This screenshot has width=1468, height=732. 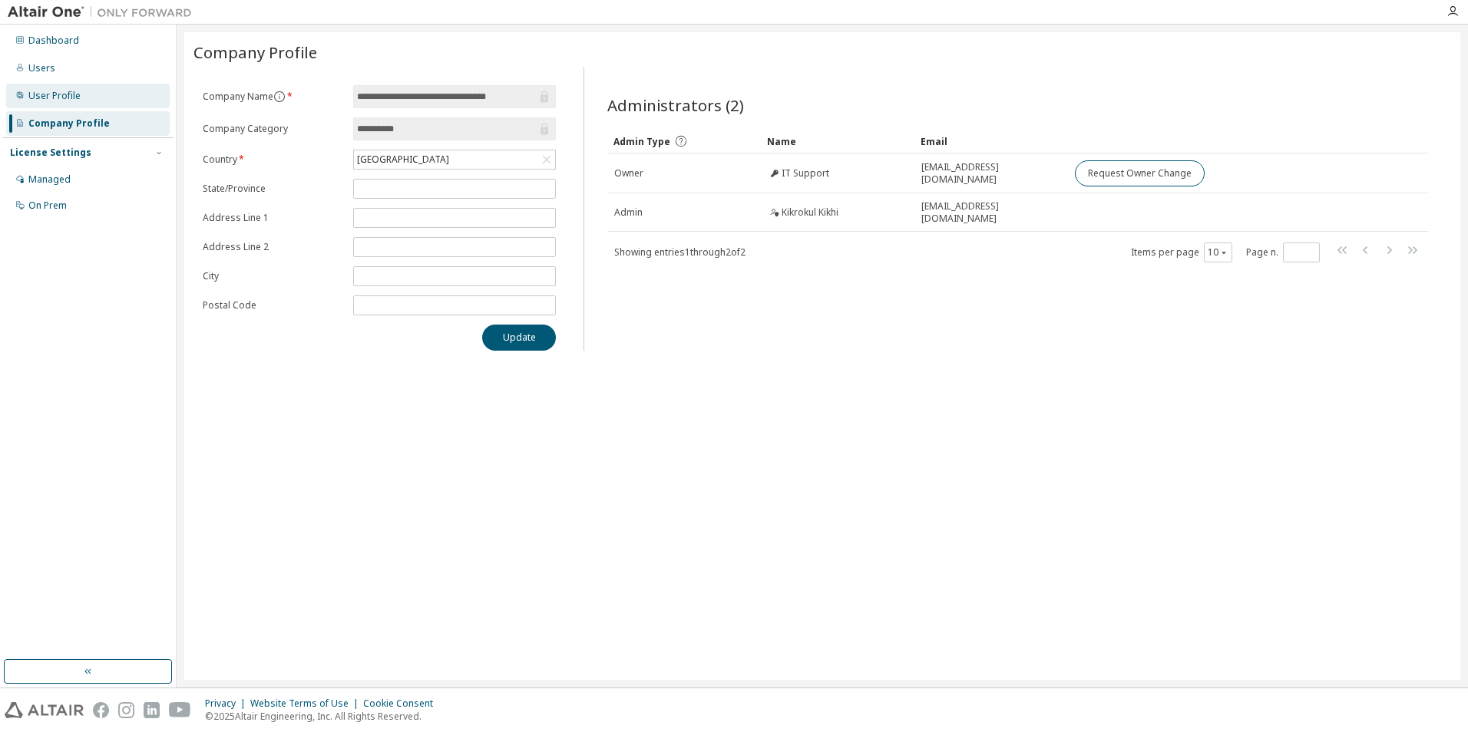 What do you see at coordinates (101, 710) in the screenshot?
I see `img: facebook.svg` at bounding box center [101, 710].